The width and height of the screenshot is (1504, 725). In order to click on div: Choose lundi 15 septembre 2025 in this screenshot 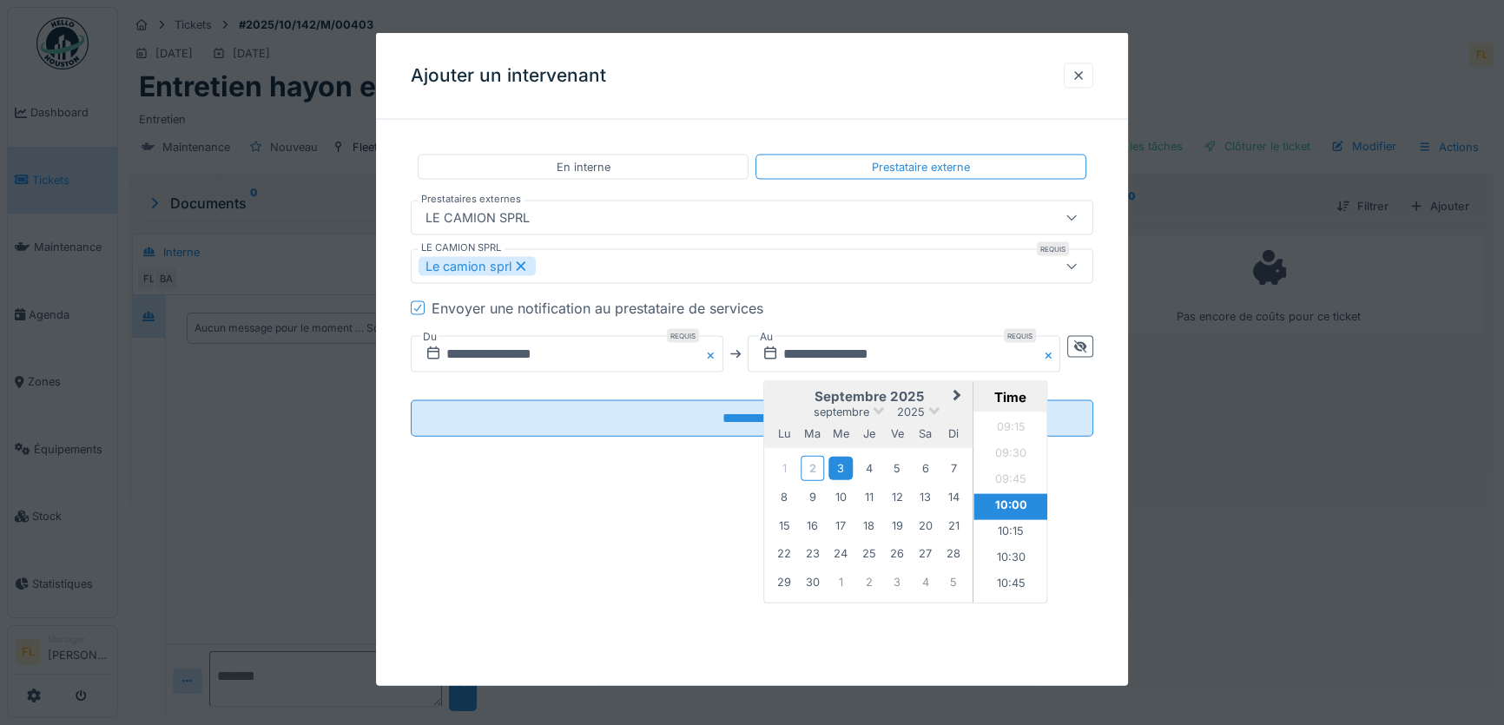, I will do `click(784, 524)`.